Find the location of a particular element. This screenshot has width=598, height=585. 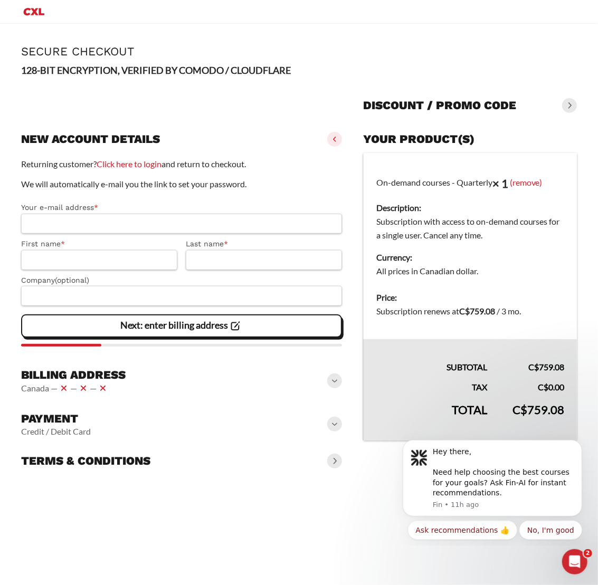

vaadin-horizontal-layout: Canada — — — is located at coordinates (73, 389).